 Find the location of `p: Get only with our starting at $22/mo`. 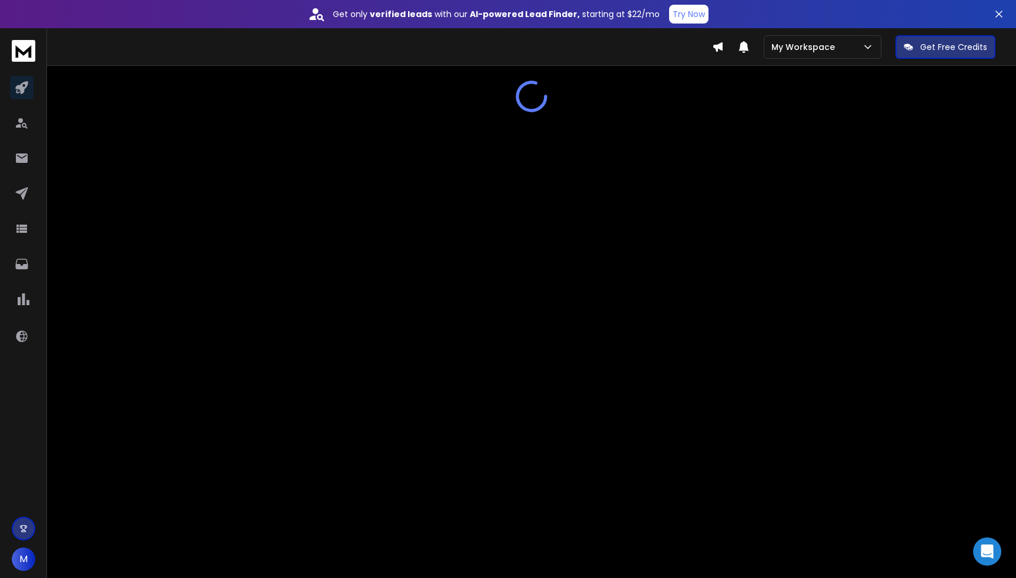

p: Get only with our starting at $22/mo is located at coordinates (496, 14).